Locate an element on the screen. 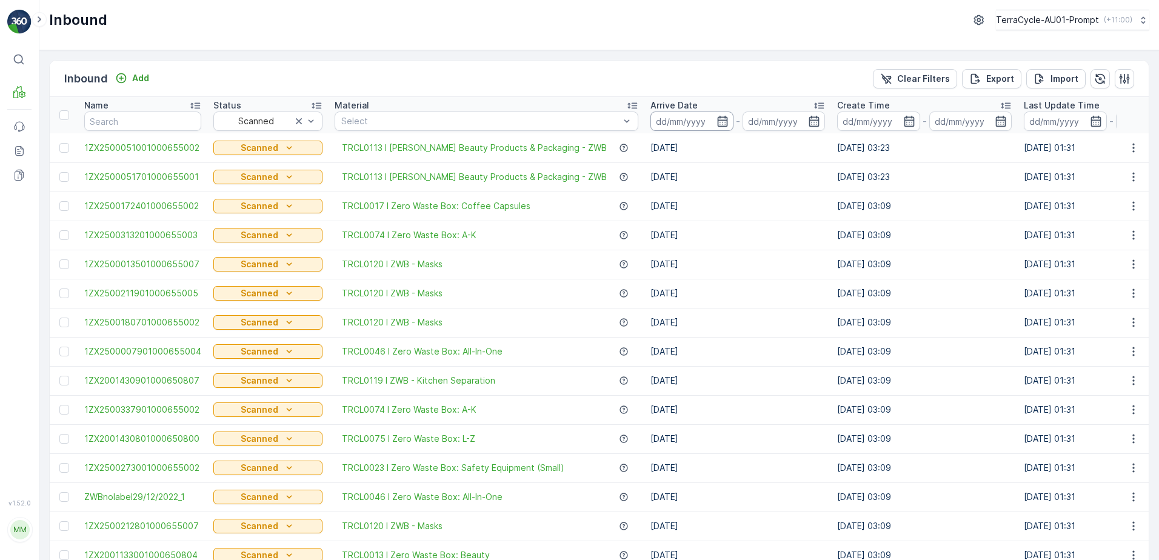 The height and width of the screenshot is (560, 1159). span: Net Amount : is located at coordinates (39, 284).